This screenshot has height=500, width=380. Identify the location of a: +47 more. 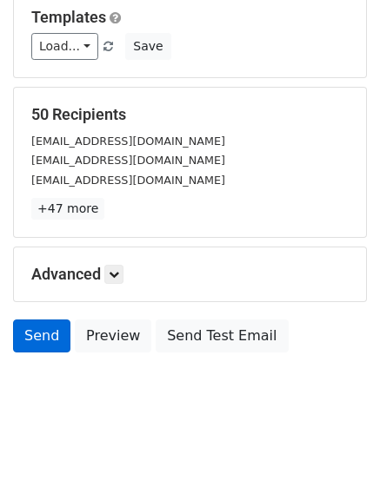
(68, 208).